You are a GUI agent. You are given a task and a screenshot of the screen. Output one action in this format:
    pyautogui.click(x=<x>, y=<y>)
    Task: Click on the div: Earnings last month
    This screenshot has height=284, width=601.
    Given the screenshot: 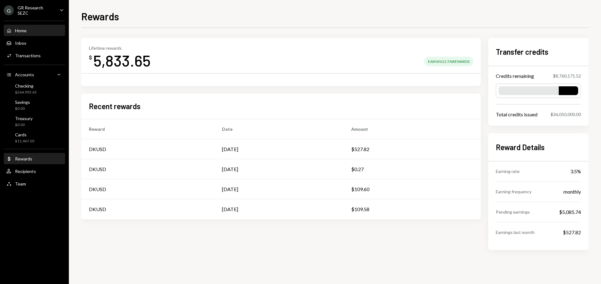 What is the action you would take?
    pyautogui.click(x=515, y=232)
    